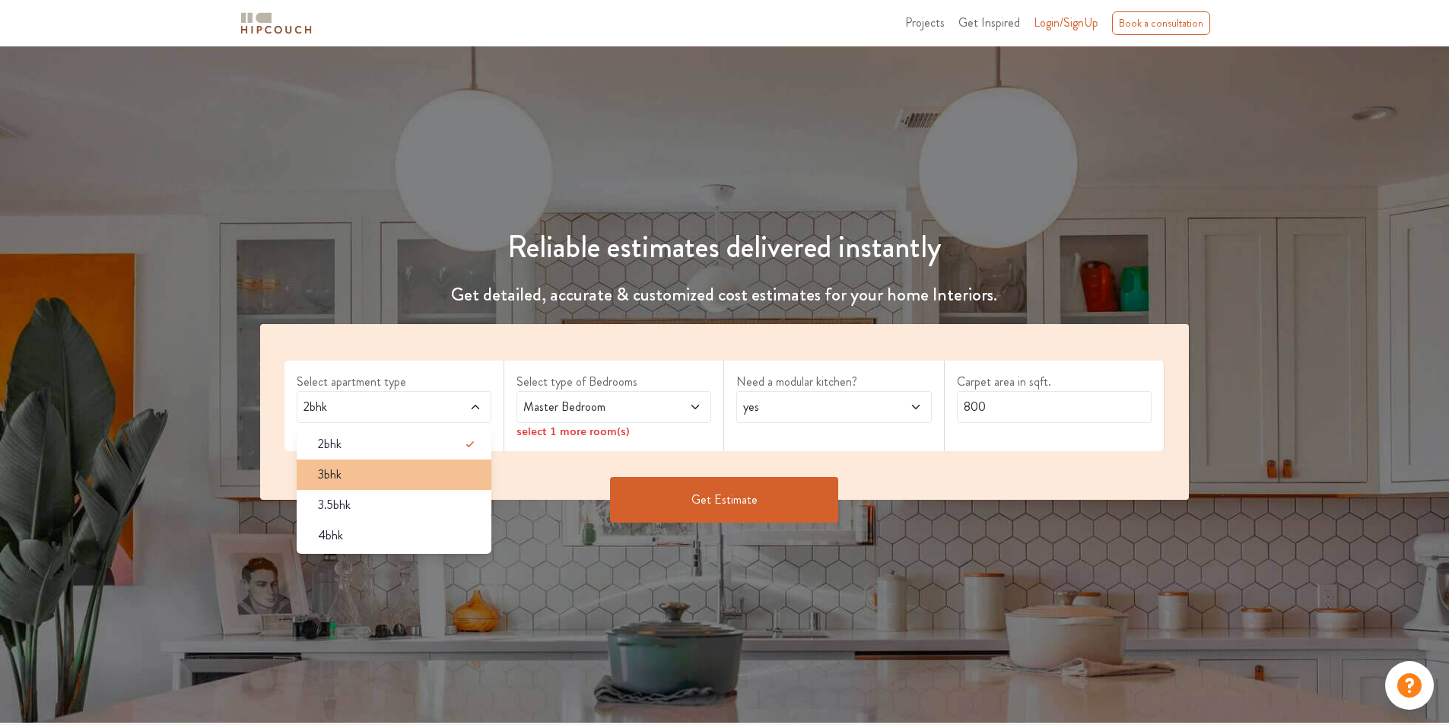 This screenshot has height=725, width=1449. Describe the element at coordinates (808, 407) in the screenshot. I see `span: yes` at that location.